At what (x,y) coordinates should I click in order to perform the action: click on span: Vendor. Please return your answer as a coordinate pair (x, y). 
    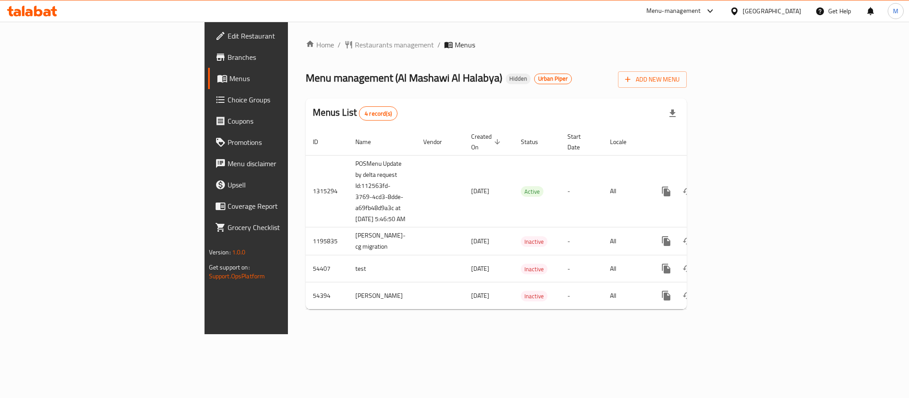
    Looking at the image, I should click on (438, 142).